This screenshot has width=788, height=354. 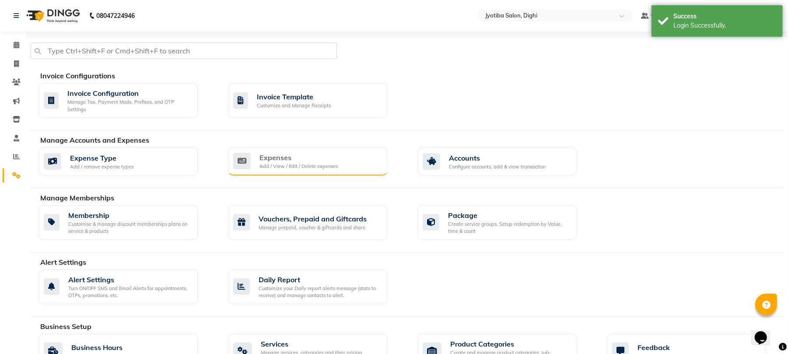 I want to click on div: Accounts, so click(x=497, y=158).